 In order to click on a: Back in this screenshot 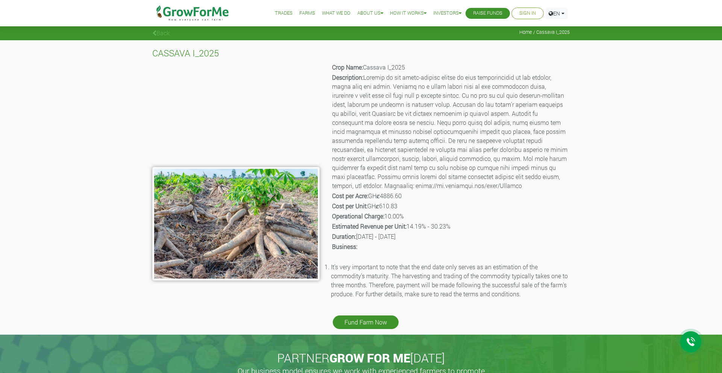, I will do `click(161, 33)`.